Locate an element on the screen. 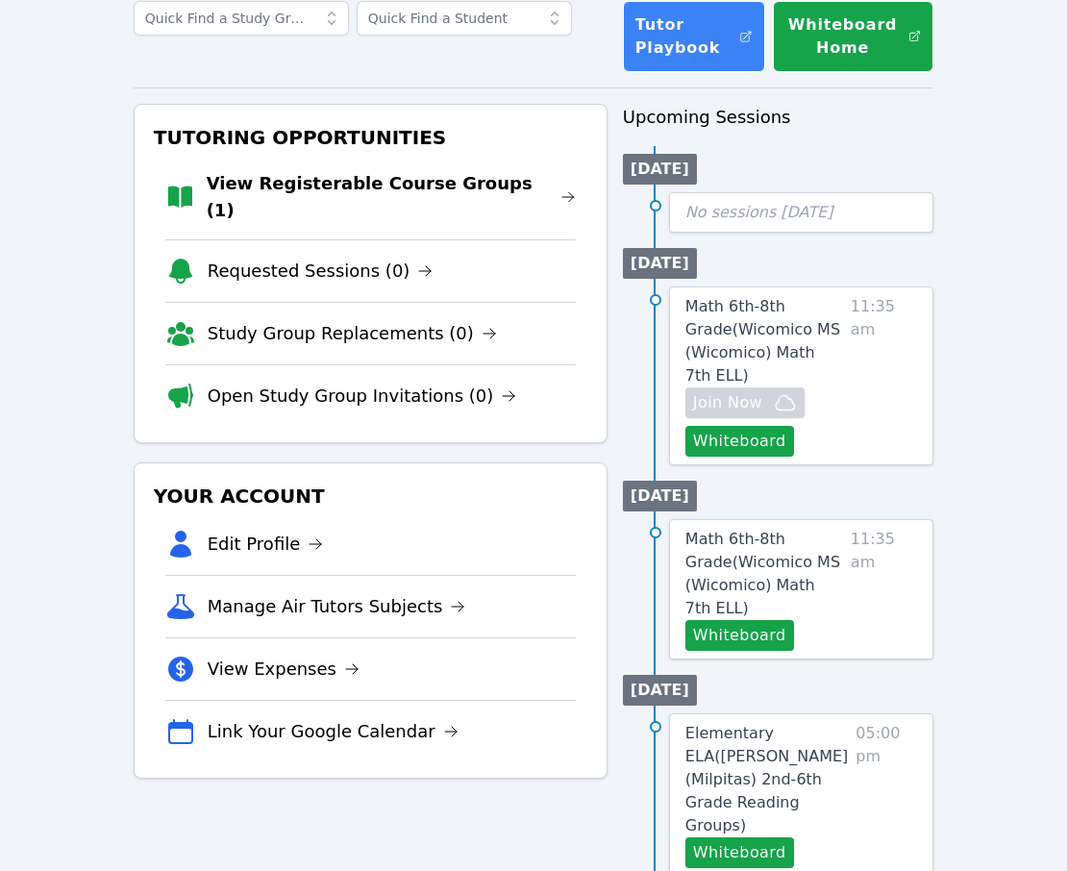  a: Tutor Playbook is located at coordinates (694, 37).